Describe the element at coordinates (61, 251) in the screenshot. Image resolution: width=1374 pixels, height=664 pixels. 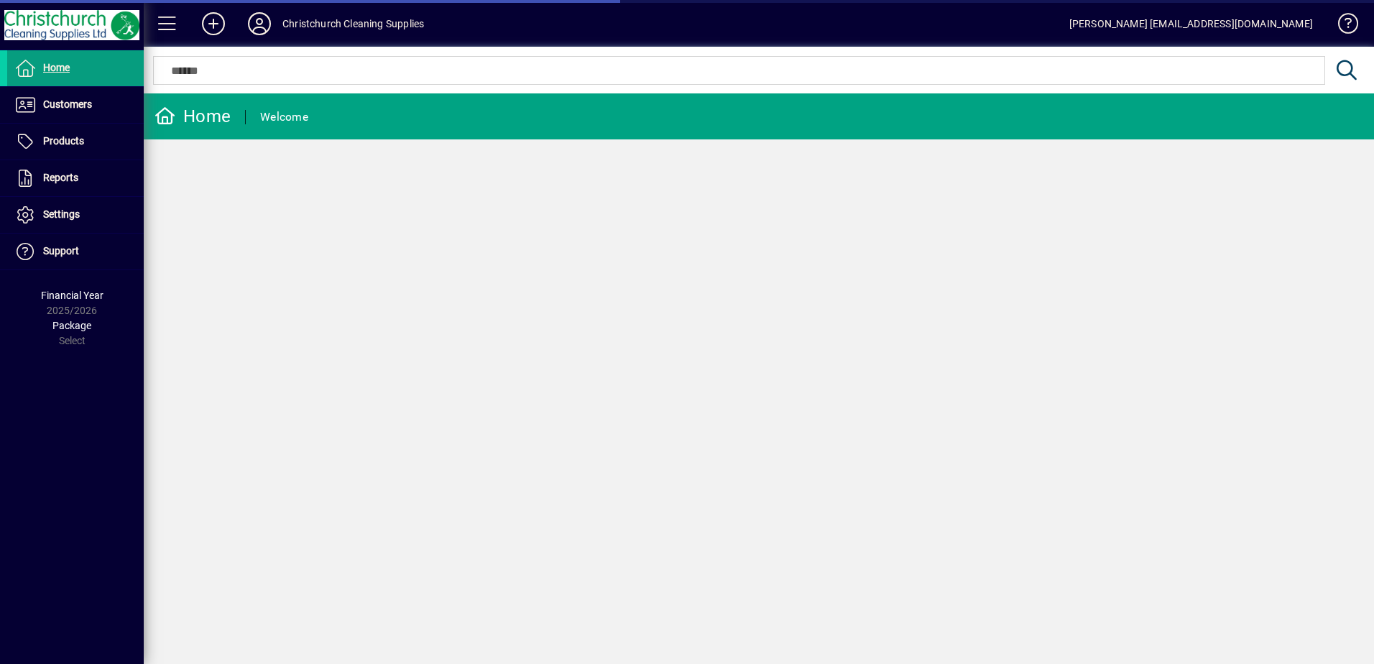
I see `span: Support` at that location.